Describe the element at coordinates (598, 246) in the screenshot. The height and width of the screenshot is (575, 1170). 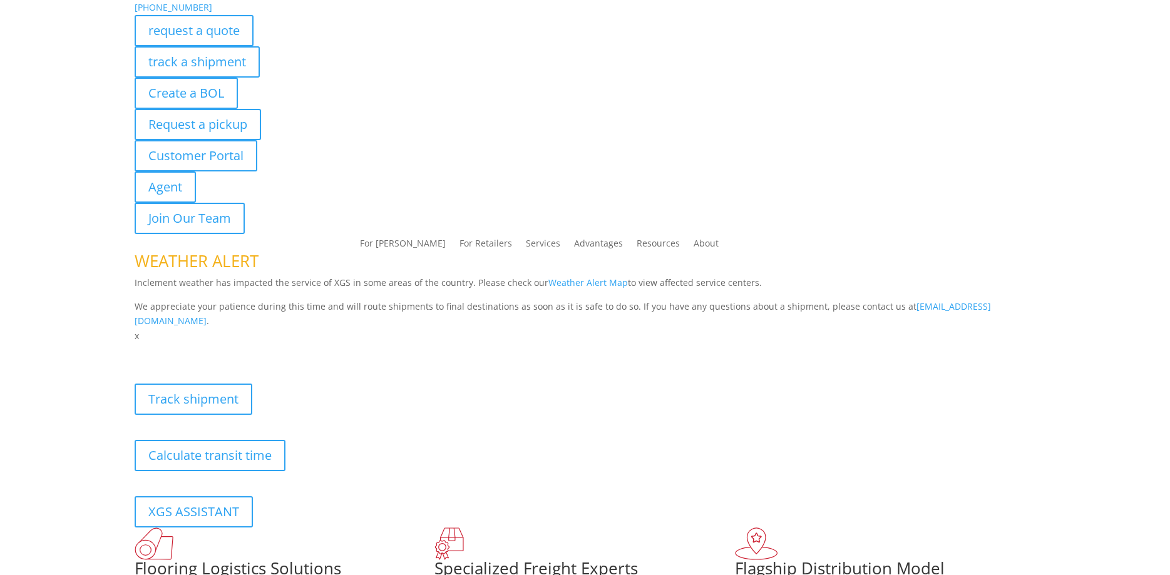
I see `a: Advantages` at that location.